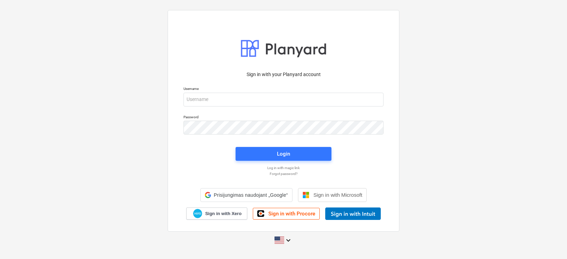  I want to click on p: Username, so click(284, 89).